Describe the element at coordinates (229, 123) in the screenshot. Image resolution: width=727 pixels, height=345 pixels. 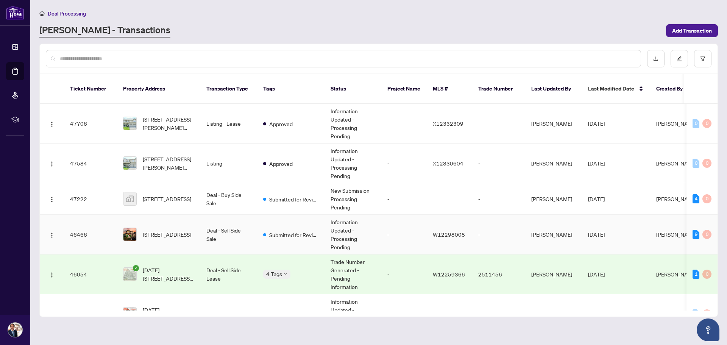
I see `td: Listing - Lease` at that location.